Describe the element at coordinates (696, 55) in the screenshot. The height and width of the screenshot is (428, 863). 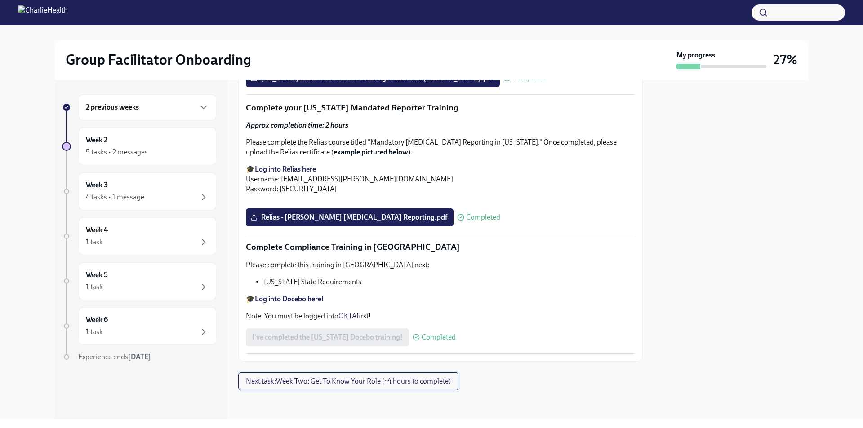
I see `strong: My progress` at that location.